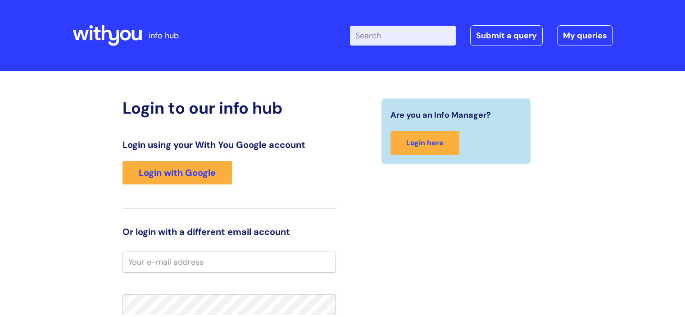 The height and width of the screenshot is (317, 685). Describe the element at coordinates (164, 36) in the screenshot. I see `p: info hub` at that location.